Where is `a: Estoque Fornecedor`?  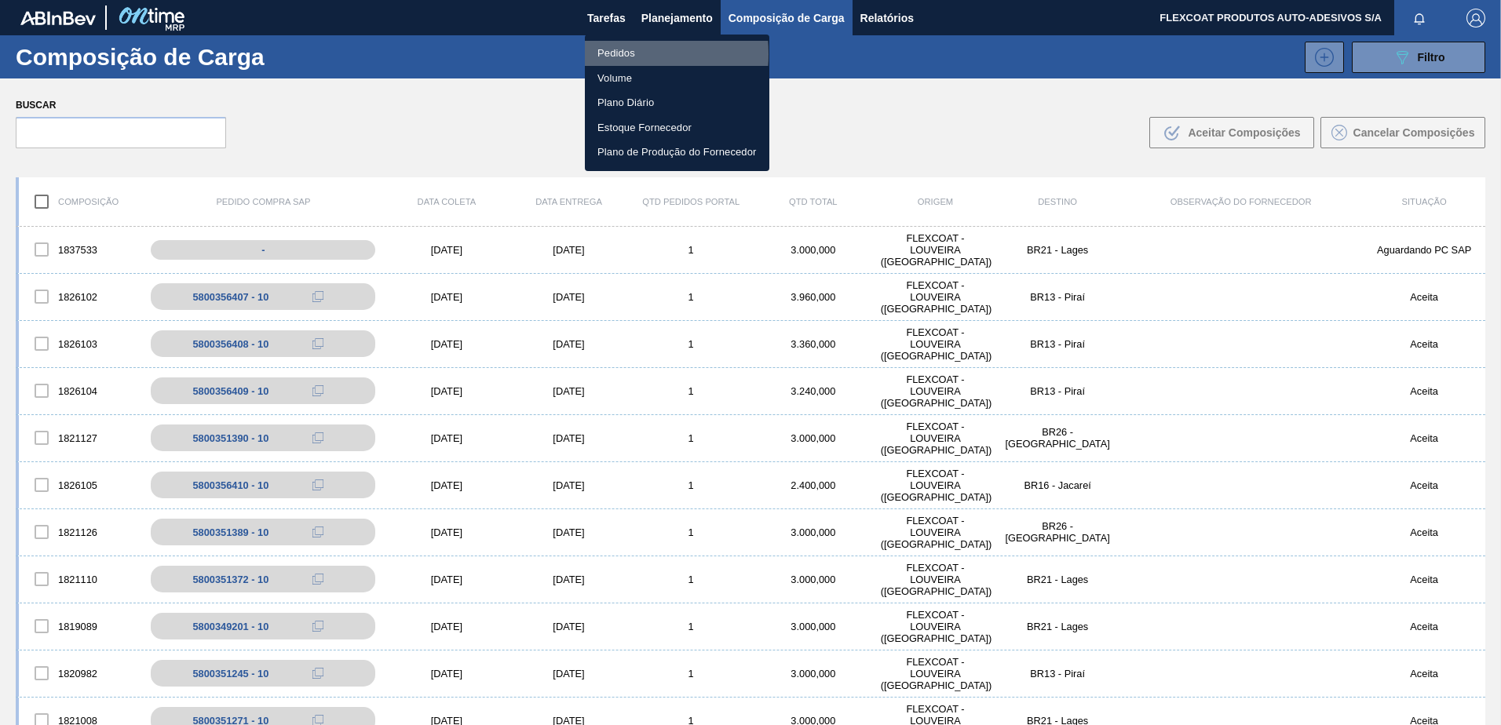
a: Estoque Fornecedor is located at coordinates (677, 128).